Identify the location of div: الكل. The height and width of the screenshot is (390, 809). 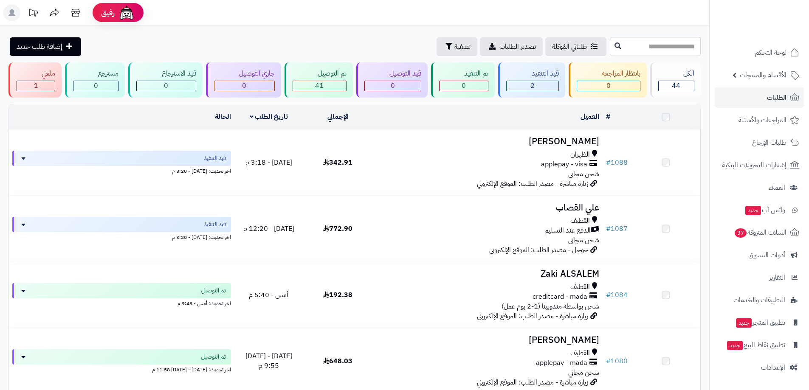
(676, 73).